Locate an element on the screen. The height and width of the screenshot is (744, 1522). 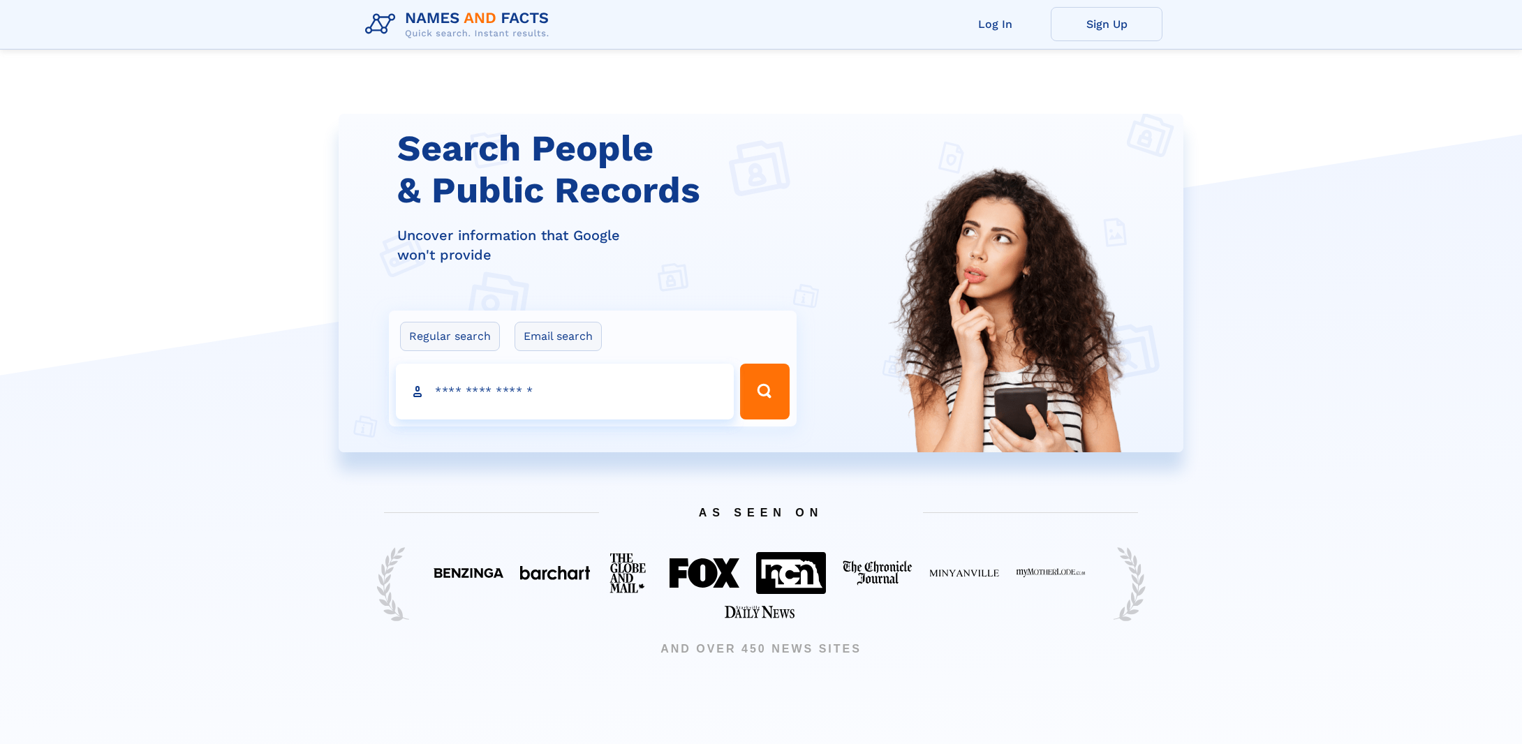
img: Featured on NCN is located at coordinates (791, 572).